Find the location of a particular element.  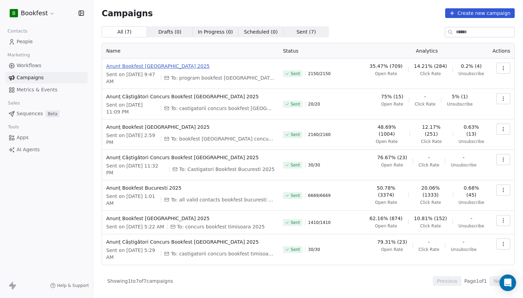

a: Workflows is located at coordinates (46, 65).